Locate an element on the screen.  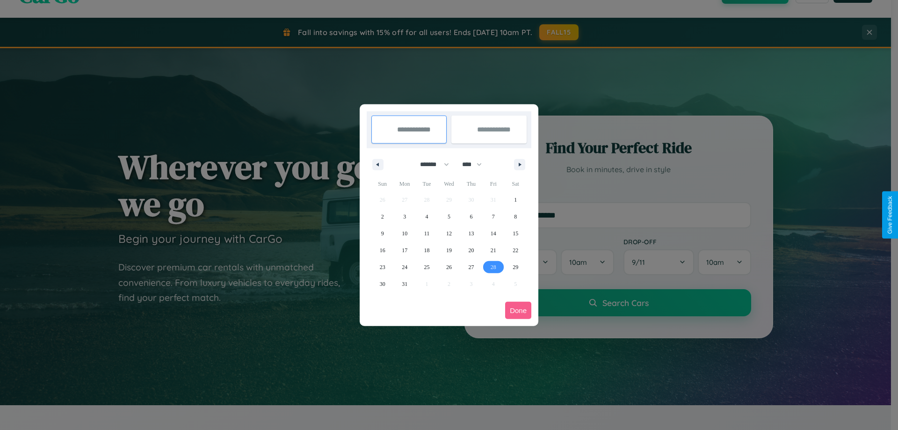
button: 22 is located at coordinates (515, 250).